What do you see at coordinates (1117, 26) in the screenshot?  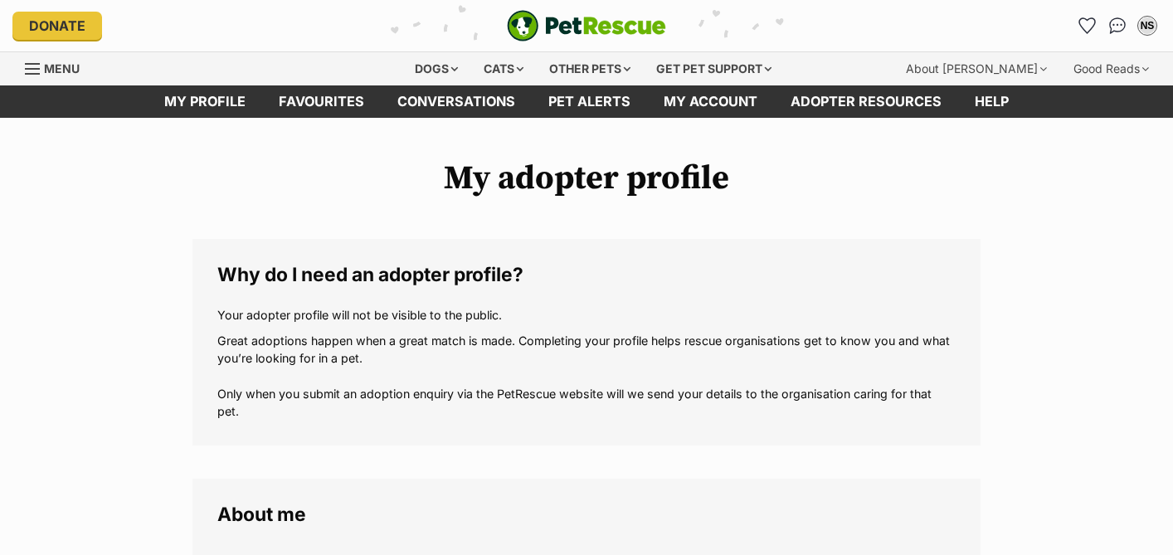 I see `a: Conversations` at bounding box center [1117, 26].